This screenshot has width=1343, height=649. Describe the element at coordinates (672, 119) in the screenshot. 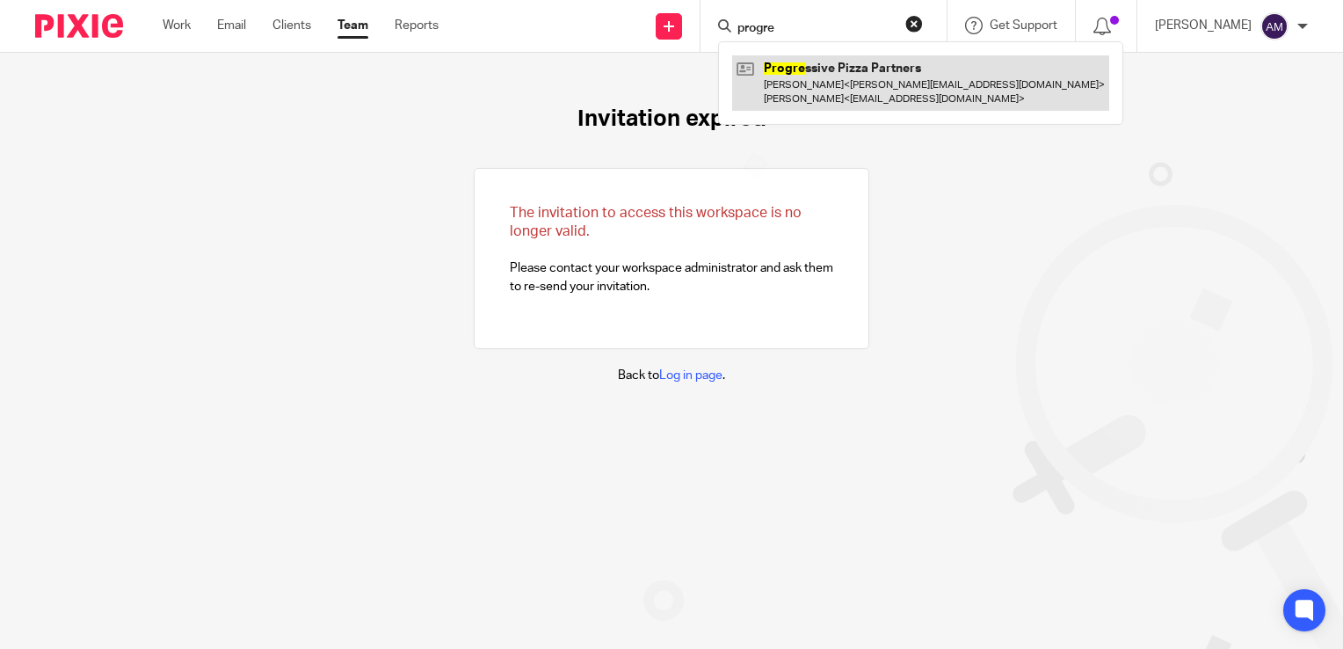

I see `h1: Invitation expired` at that location.